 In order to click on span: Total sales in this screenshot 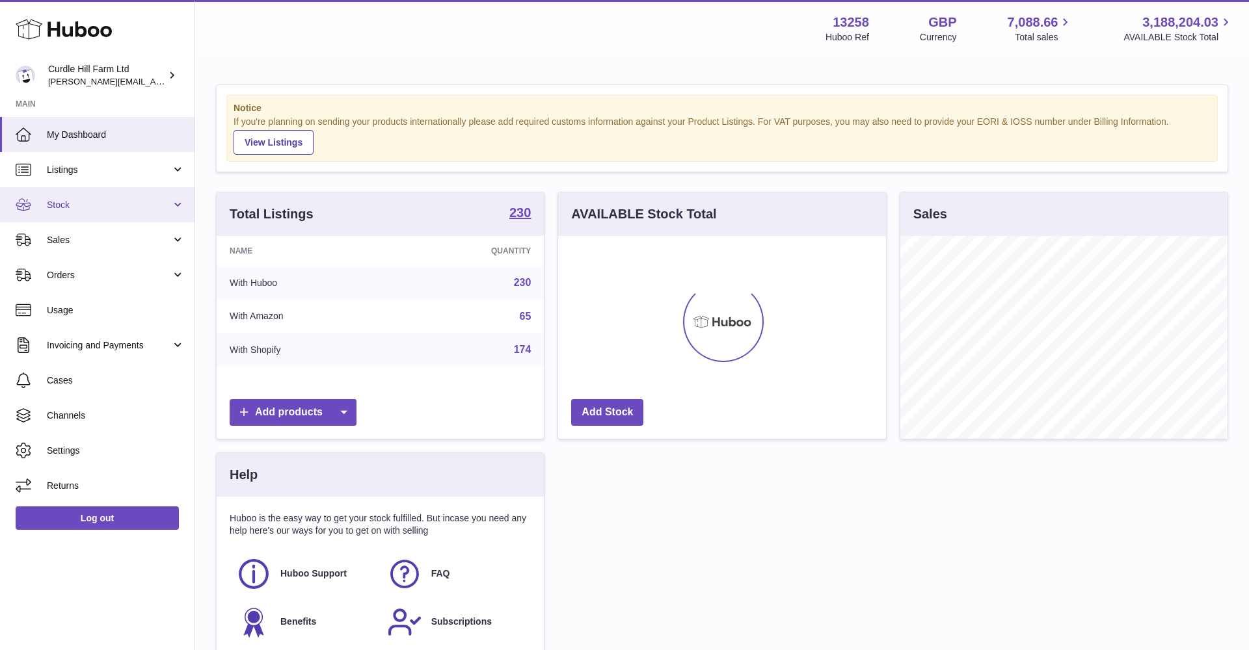, I will do `click(1043, 37)`.